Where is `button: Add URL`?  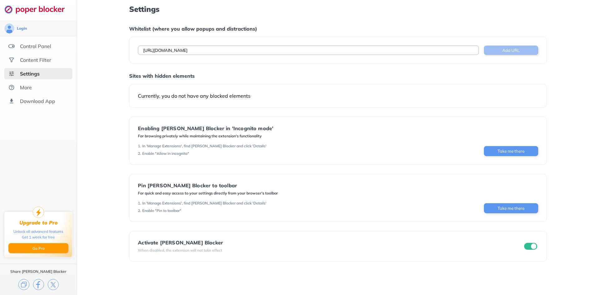
button: Add URL is located at coordinates (511, 50).